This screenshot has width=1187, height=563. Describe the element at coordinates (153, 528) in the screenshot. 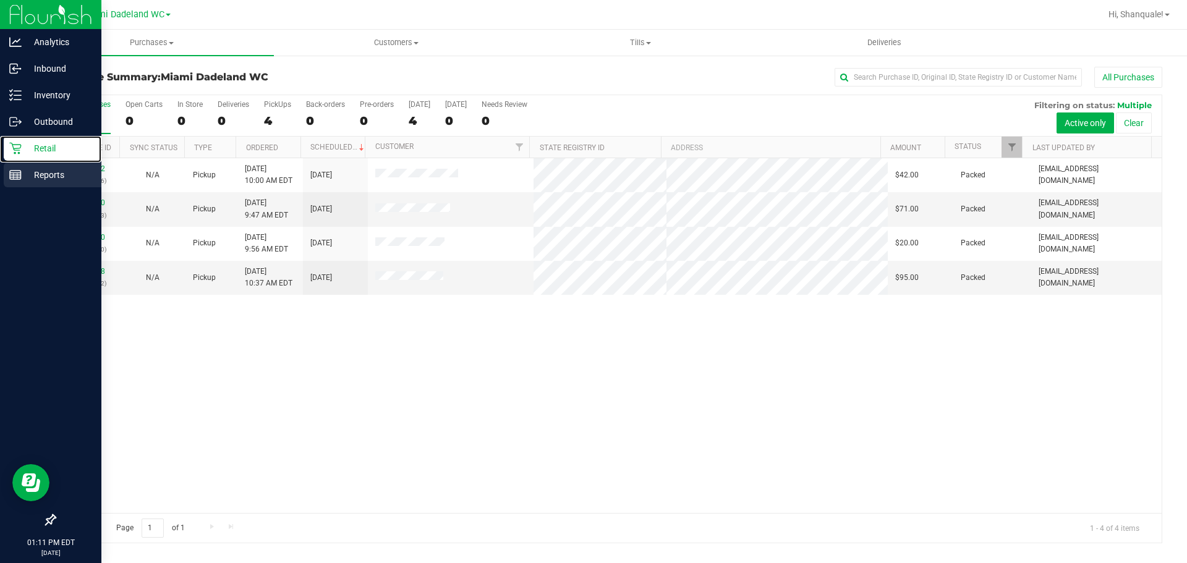

I see `input: 1` at that location.